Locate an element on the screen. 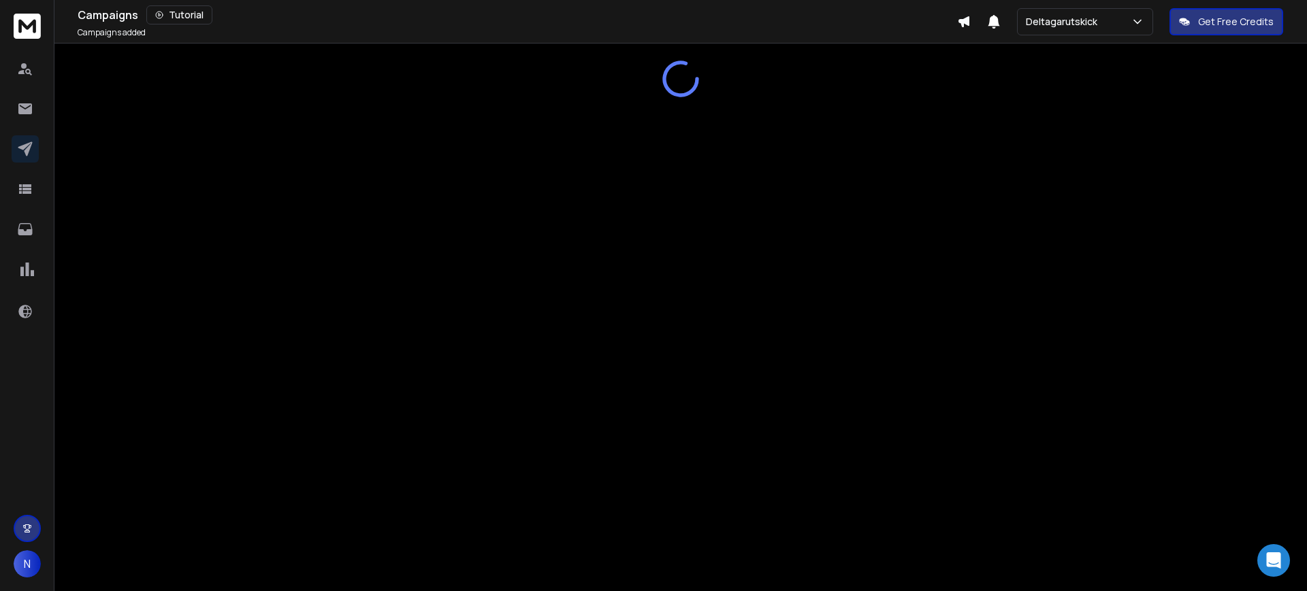  span: N is located at coordinates (27, 564).